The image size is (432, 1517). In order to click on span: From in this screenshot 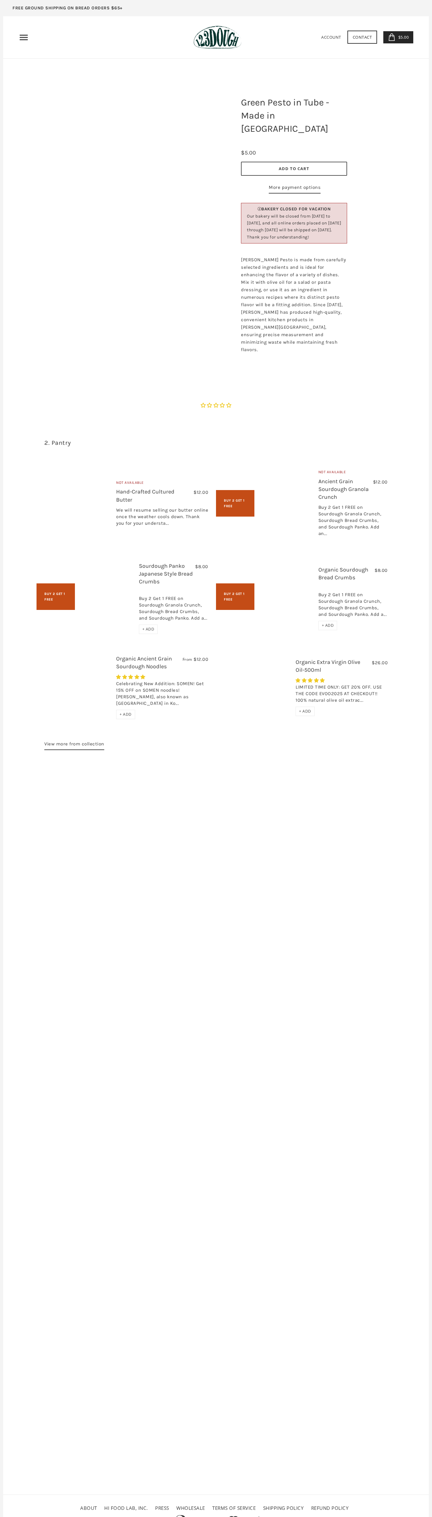, I will do `click(187, 659)`.